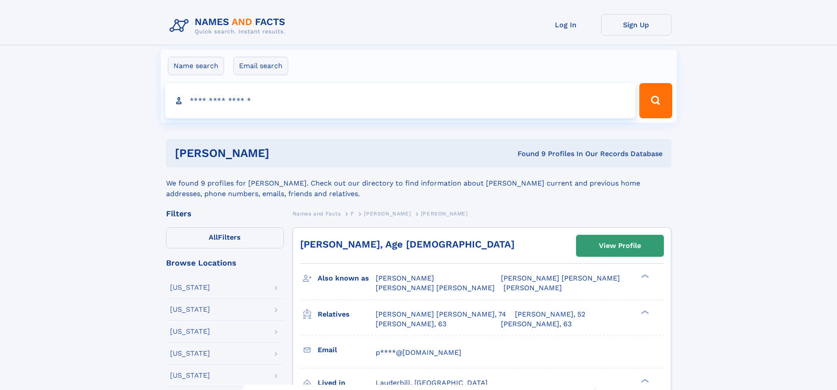 The height and width of the screenshot is (390, 837). I want to click on div: Found 9 Profiles In Our Records Database, so click(528, 154).